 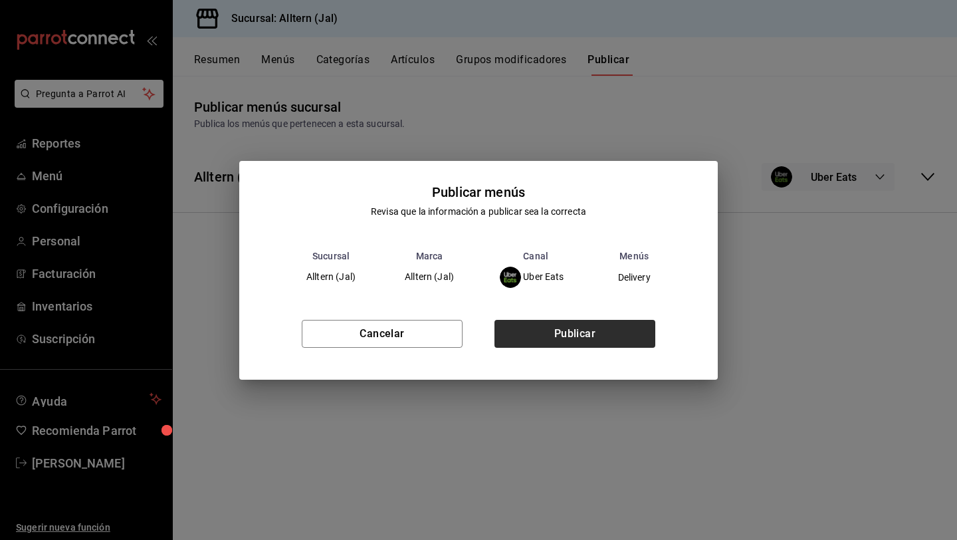 I want to click on button: Cancelar, so click(x=382, y=334).